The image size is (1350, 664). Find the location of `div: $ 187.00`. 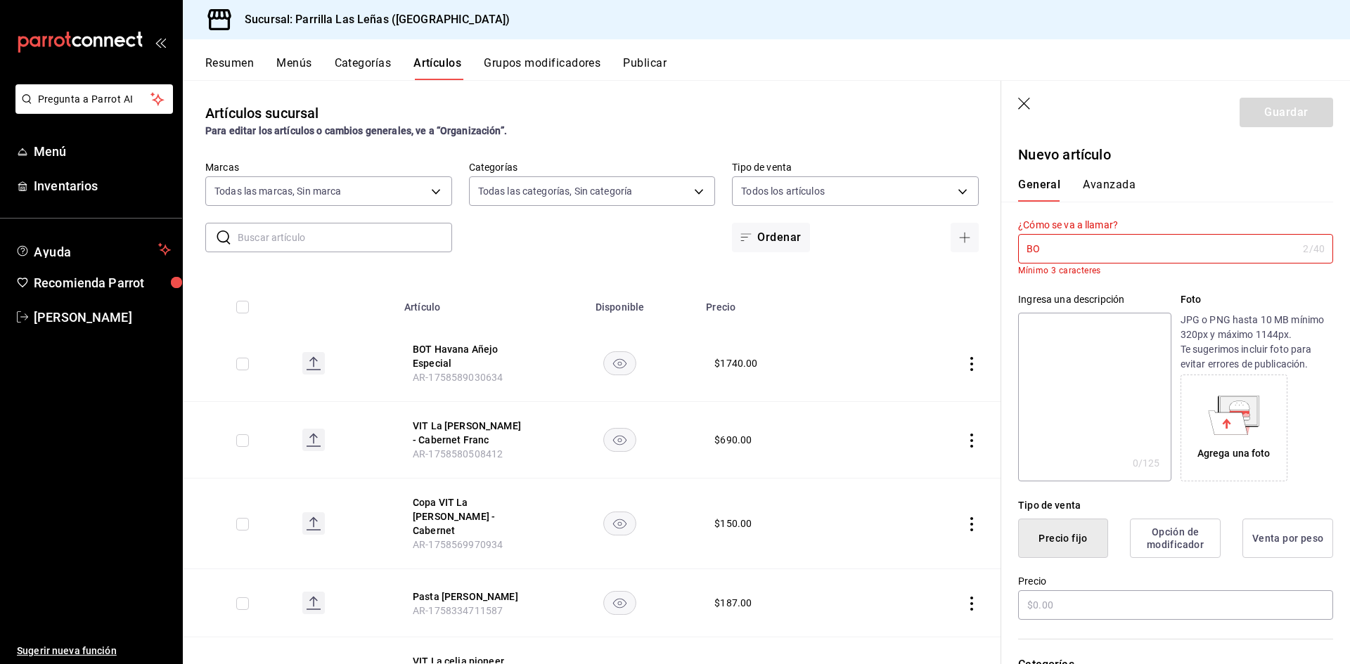

div: $ 187.00 is located at coordinates (733, 603).